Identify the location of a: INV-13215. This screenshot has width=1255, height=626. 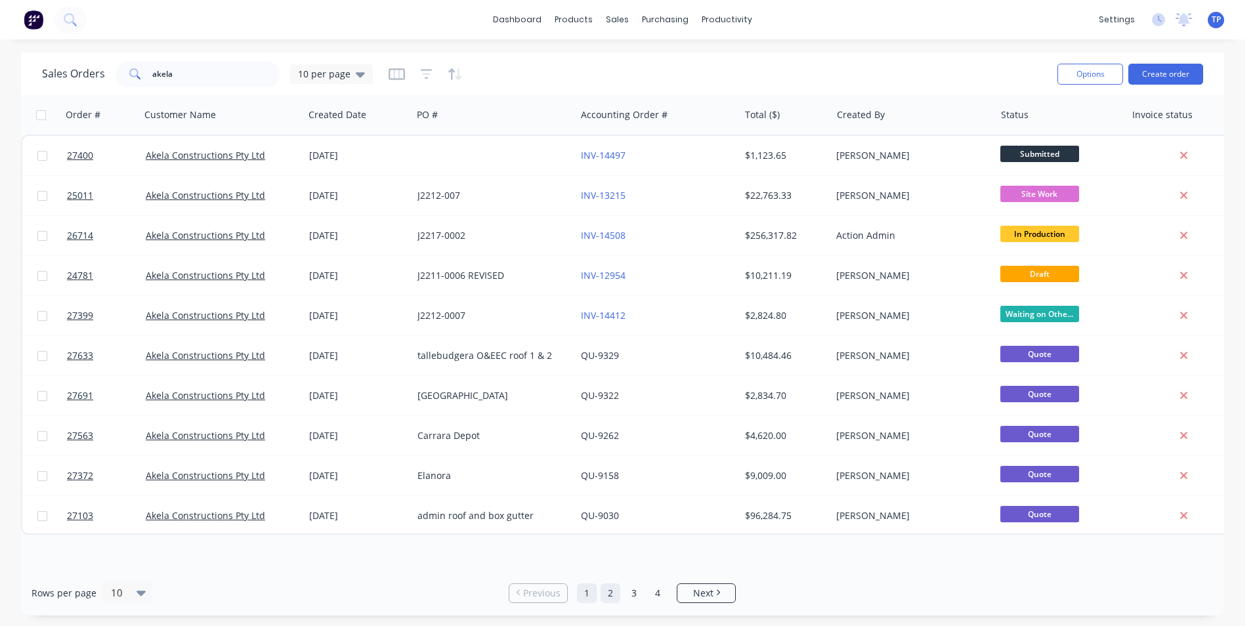
(603, 195).